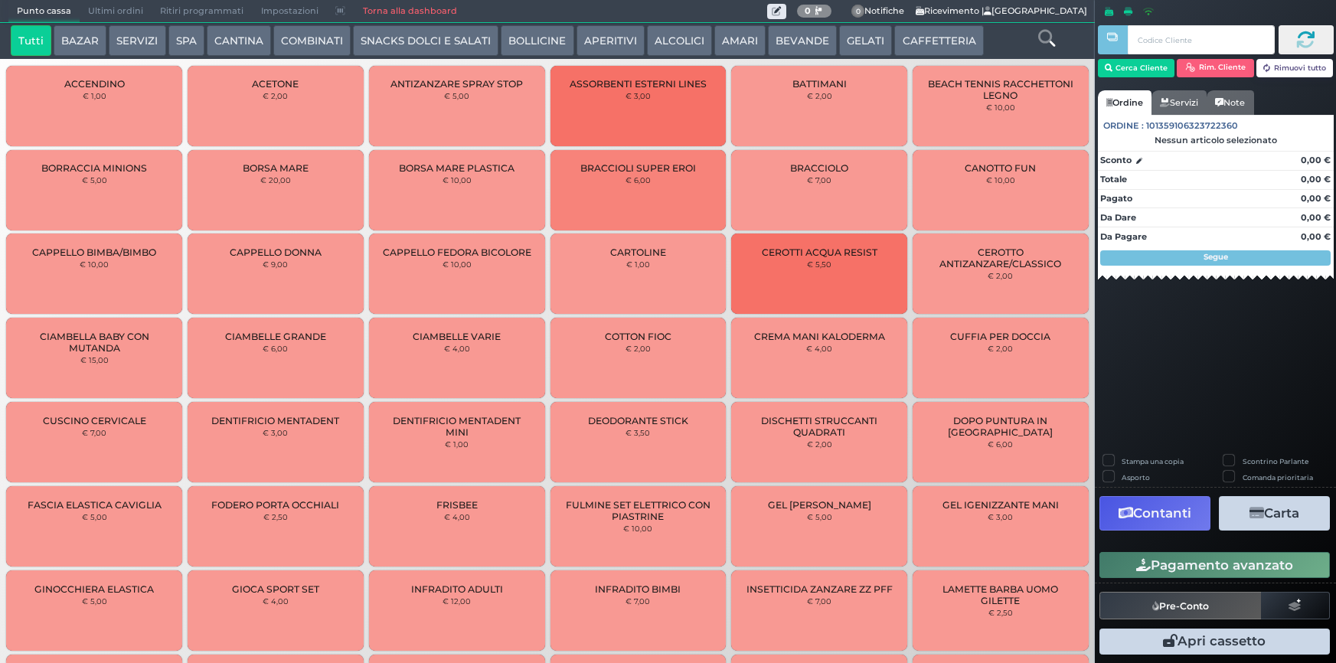  Describe the element at coordinates (275, 420) in the screenshot. I see `span: DENTIFRICIO MENTADENT` at that location.